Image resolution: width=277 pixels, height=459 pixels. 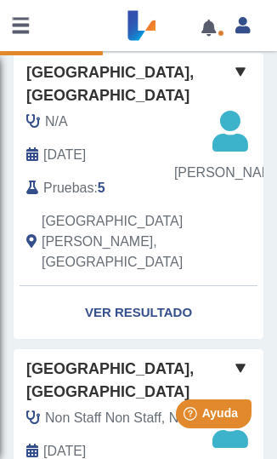 What do you see at coordinates (94, 20) in the screenshot?
I see `span: Ayuda` at bounding box center [94, 20].